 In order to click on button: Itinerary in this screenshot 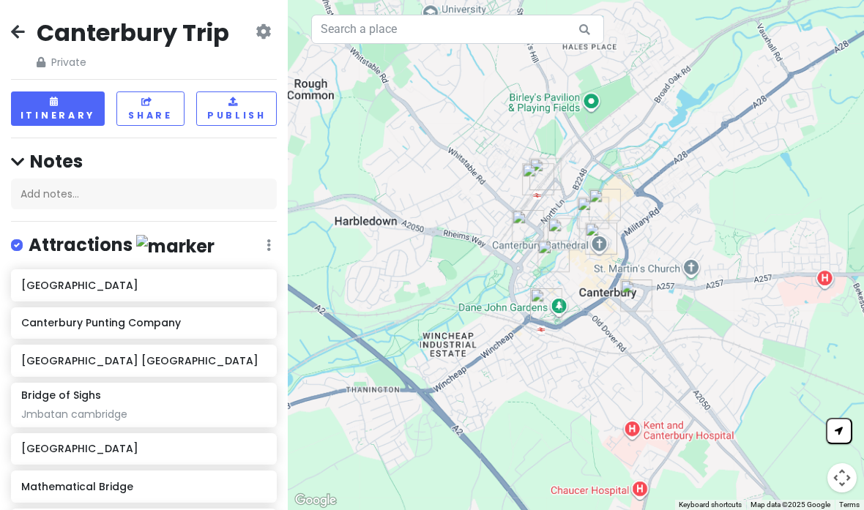, I will do `click(58, 108)`.